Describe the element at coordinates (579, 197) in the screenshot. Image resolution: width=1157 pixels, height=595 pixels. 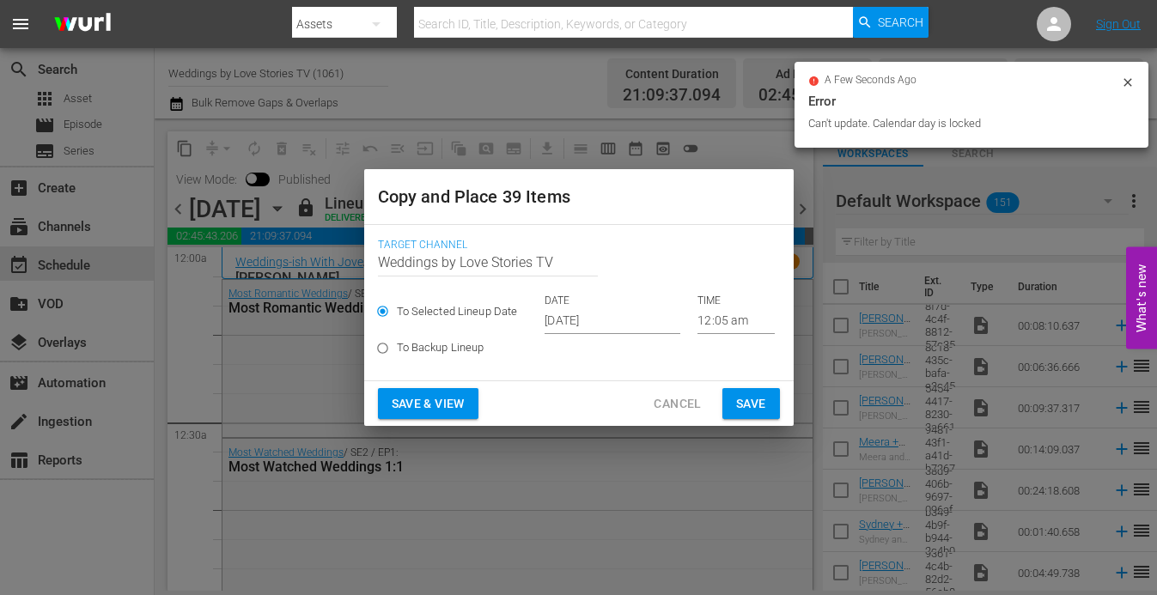
I see `h2: Copy and Place 39 Items` at that location.